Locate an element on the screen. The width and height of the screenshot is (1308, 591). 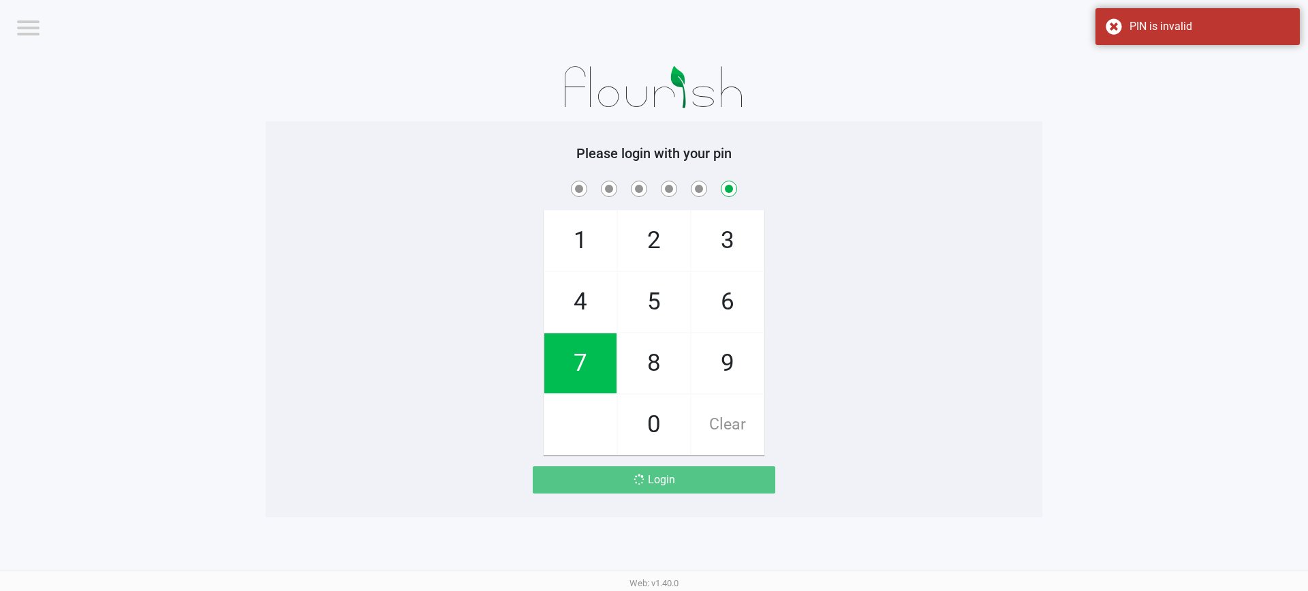
span: 8 is located at coordinates (654, 363).